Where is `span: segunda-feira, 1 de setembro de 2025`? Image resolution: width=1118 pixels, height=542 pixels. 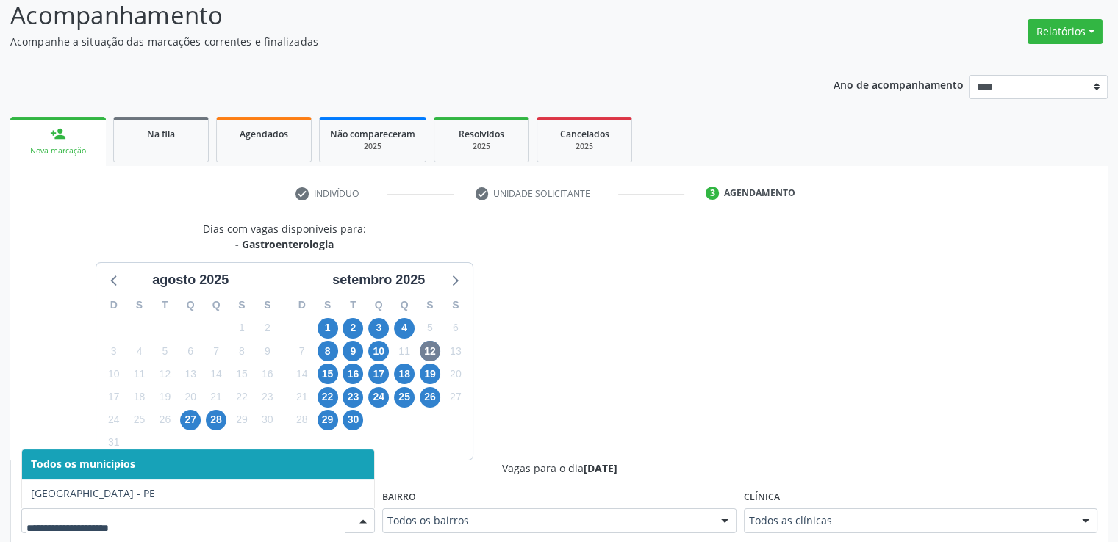
span: segunda-feira, 1 de setembro de 2025 is located at coordinates (328, 329).